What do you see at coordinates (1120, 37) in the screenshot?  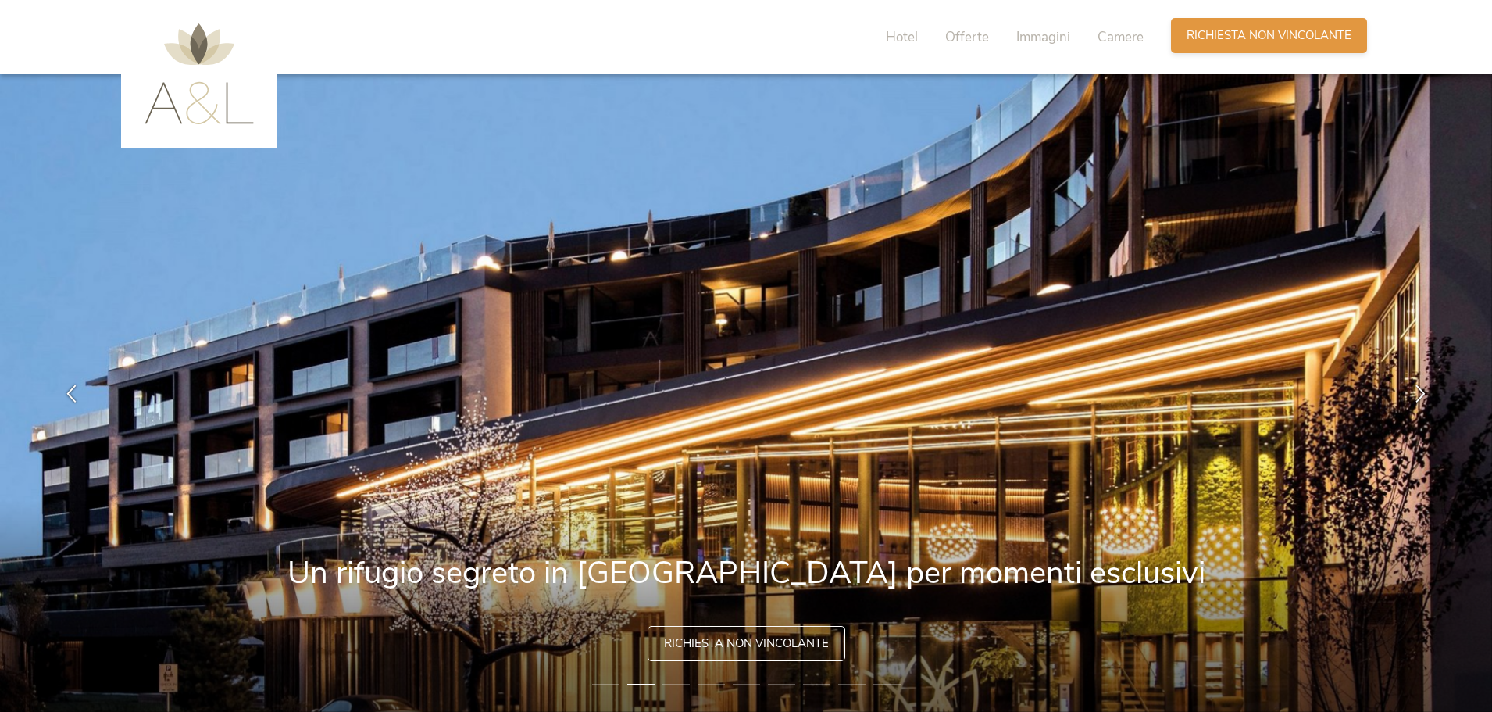 I see `span: Camere` at bounding box center [1120, 37].